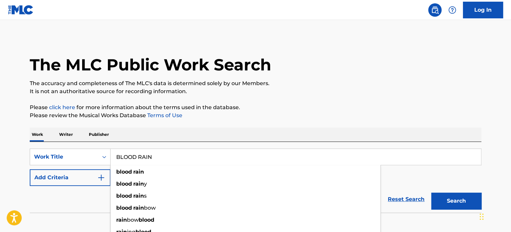 Image resolution: width=511 pixels, height=232 pixels. Describe the element at coordinates (21, 10) in the screenshot. I see `img: MLC Logo` at that location.